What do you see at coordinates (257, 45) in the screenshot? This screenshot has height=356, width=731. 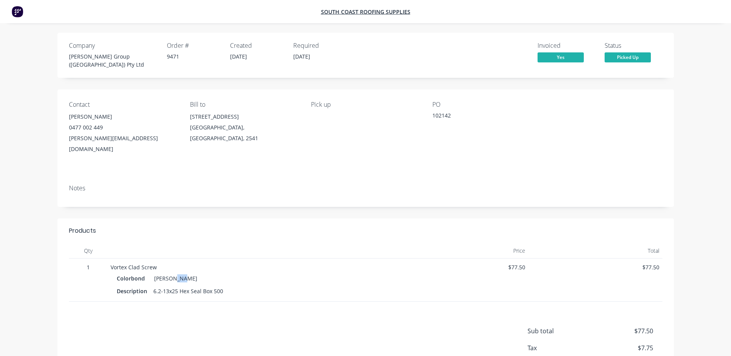 I see `div: Created` at bounding box center [257, 45].